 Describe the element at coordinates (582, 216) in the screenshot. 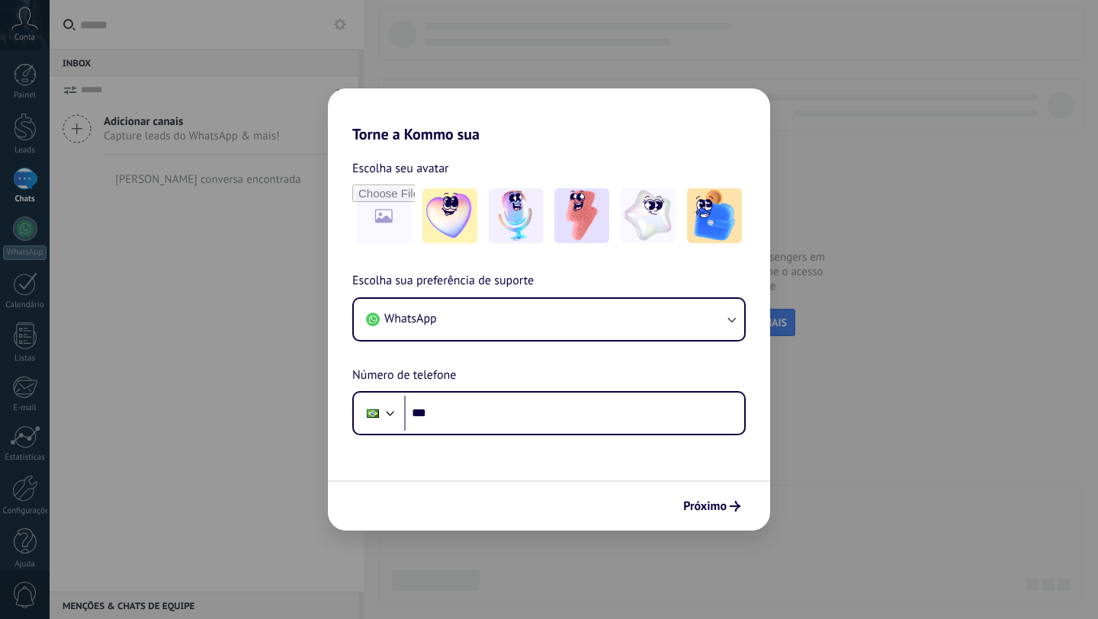

I see `img: -3.jpeg` at that location.